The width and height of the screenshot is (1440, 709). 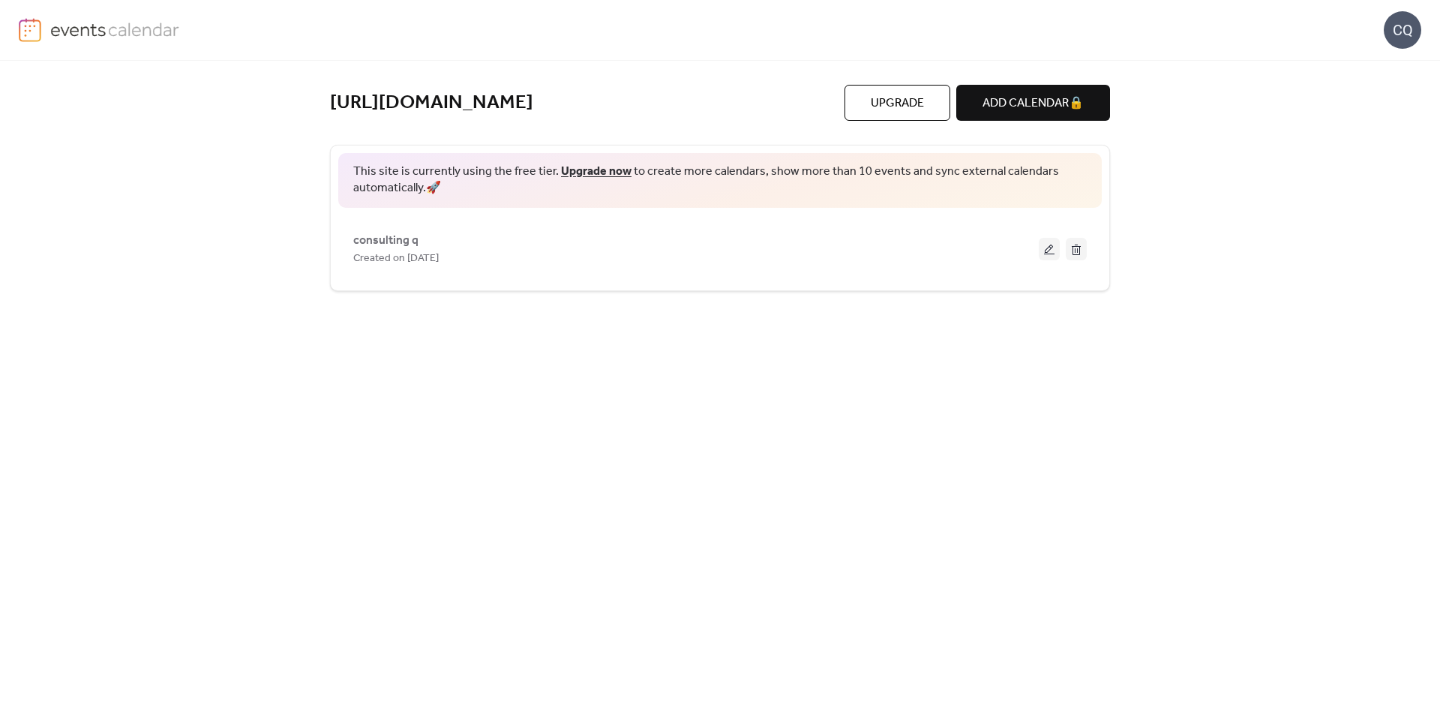 I want to click on button: Upgrade, so click(x=897, y=103).